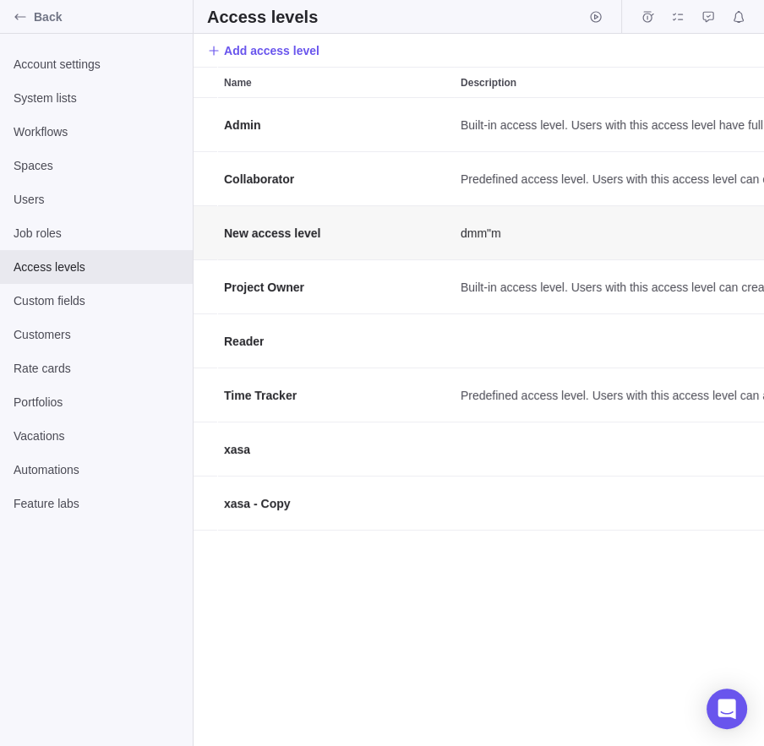 This screenshot has width=764, height=746. What do you see at coordinates (678, 17) in the screenshot?
I see `span: My assignments` at bounding box center [678, 17].